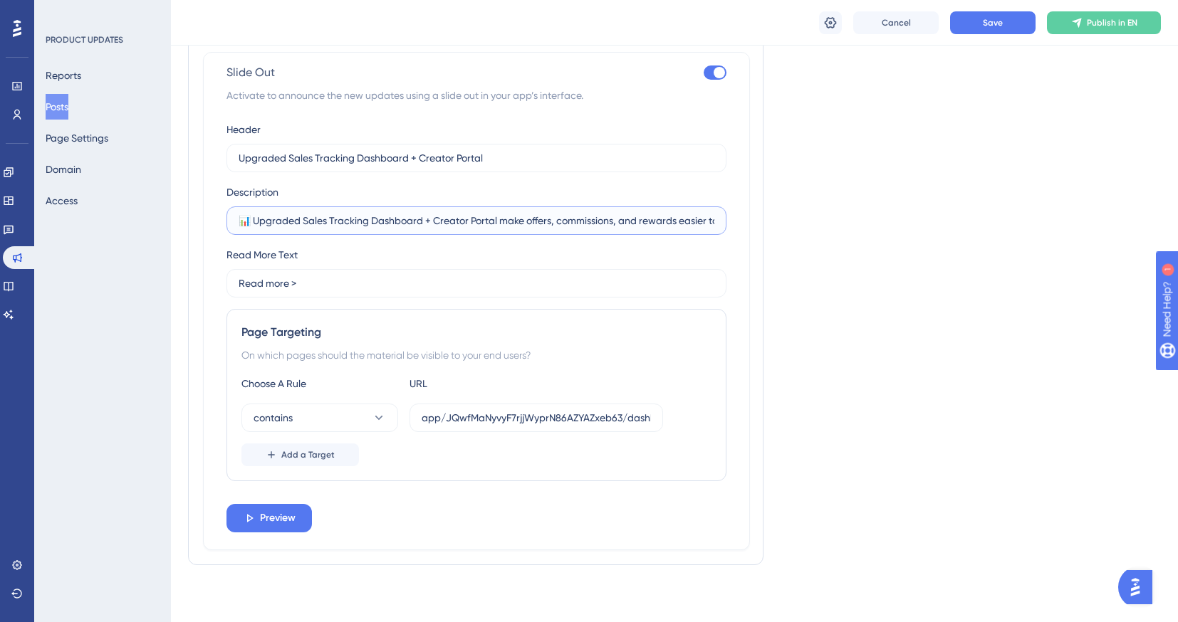  I want to click on div: URL, so click(488, 384).